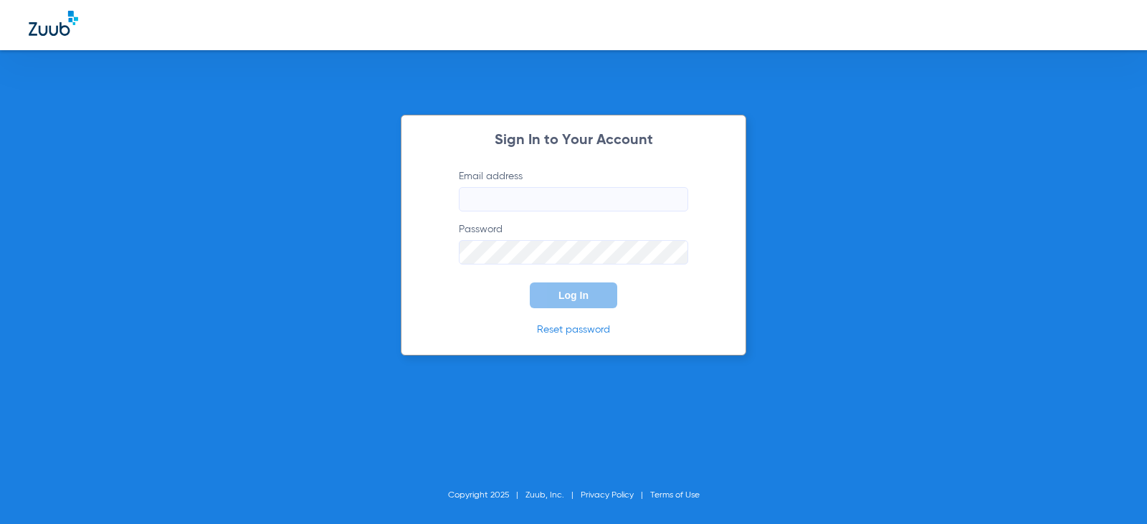  What do you see at coordinates (574, 190) in the screenshot?
I see `label: Email address` at bounding box center [574, 190].